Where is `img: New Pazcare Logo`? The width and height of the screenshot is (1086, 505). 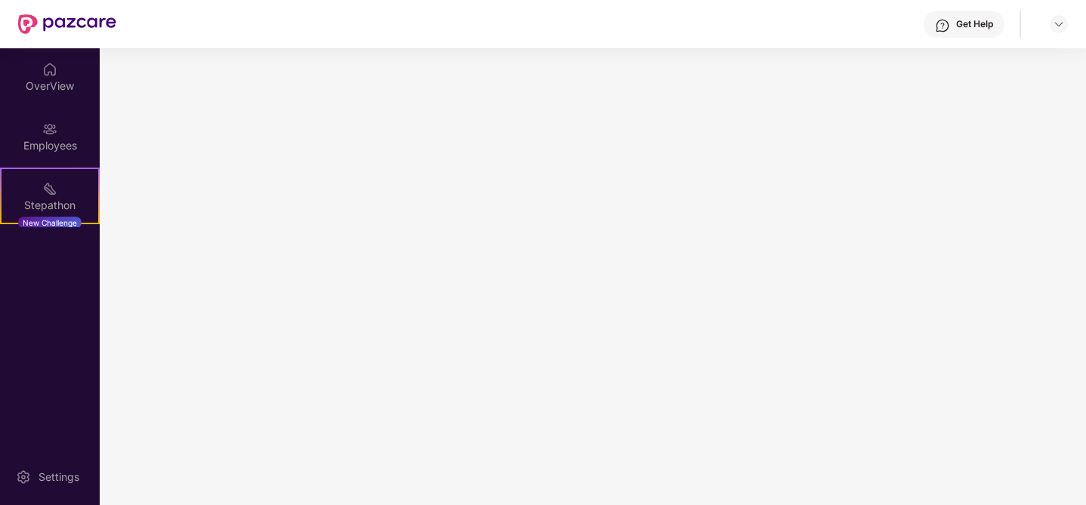
img: New Pazcare Logo is located at coordinates (67, 24).